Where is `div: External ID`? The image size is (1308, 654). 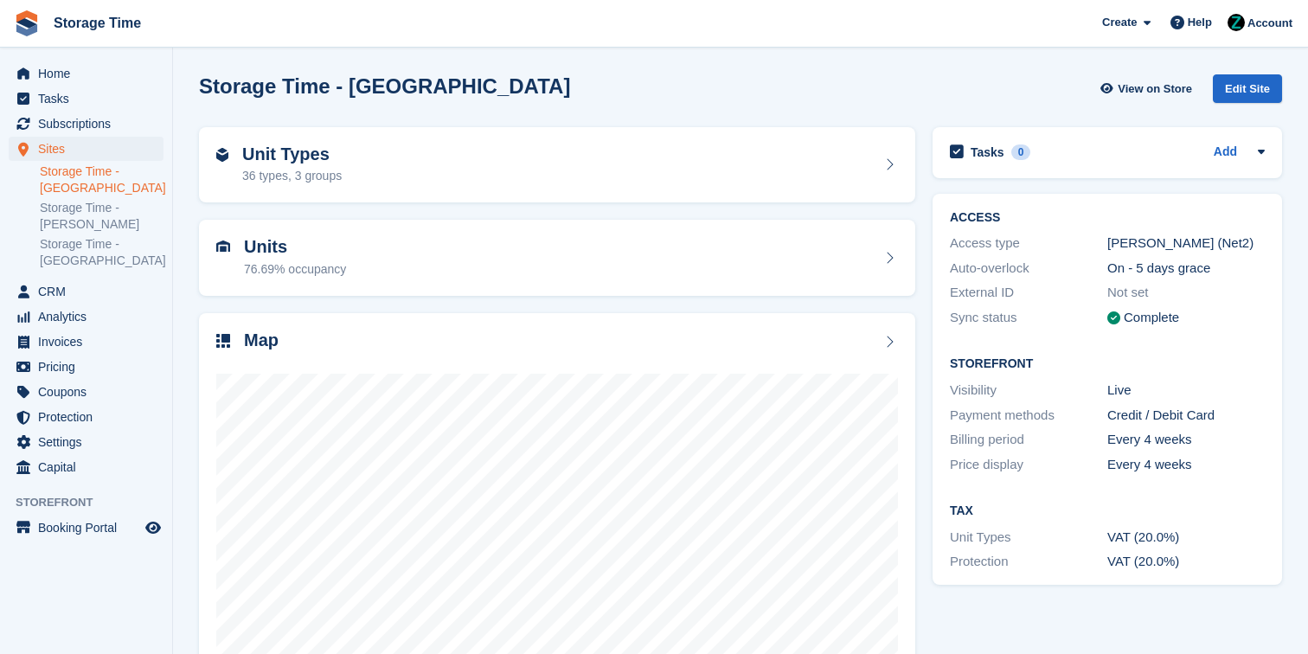 div: External ID is located at coordinates (1029, 292).